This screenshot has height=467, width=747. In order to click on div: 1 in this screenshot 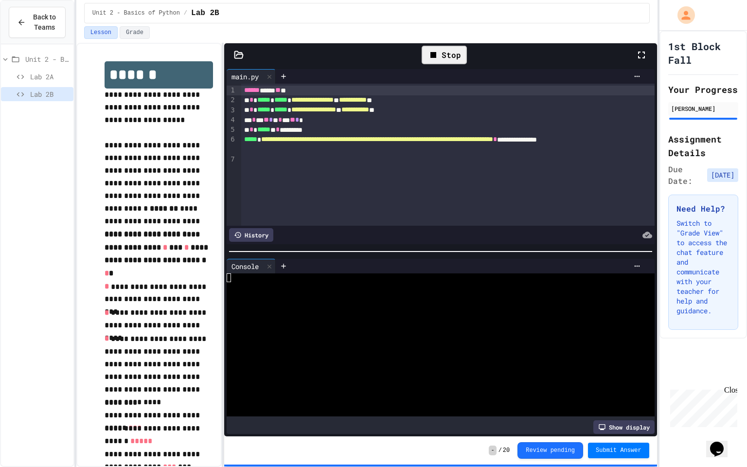, I will do `click(231, 90)`.